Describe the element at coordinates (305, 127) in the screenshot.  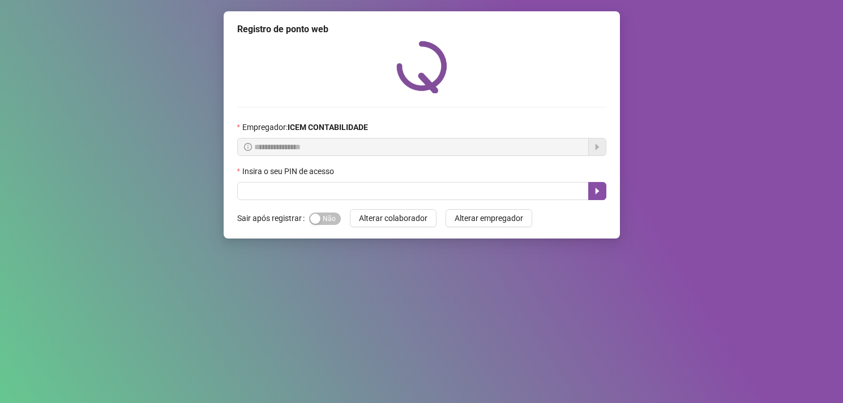
I see `span: Empregador :` at that location.